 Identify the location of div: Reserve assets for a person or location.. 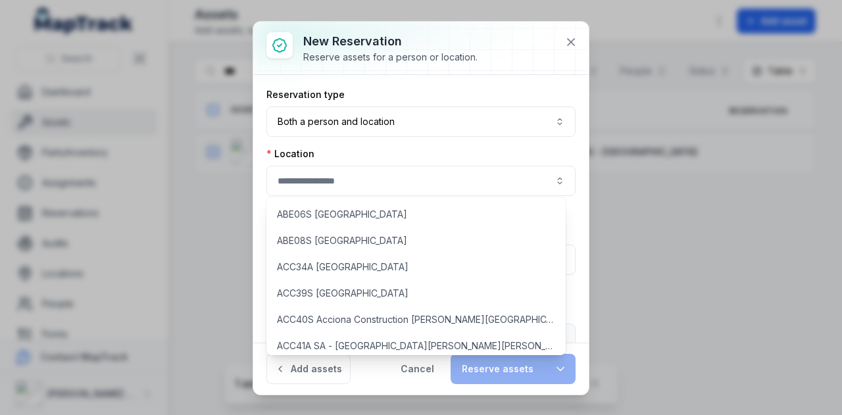
(390, 57).